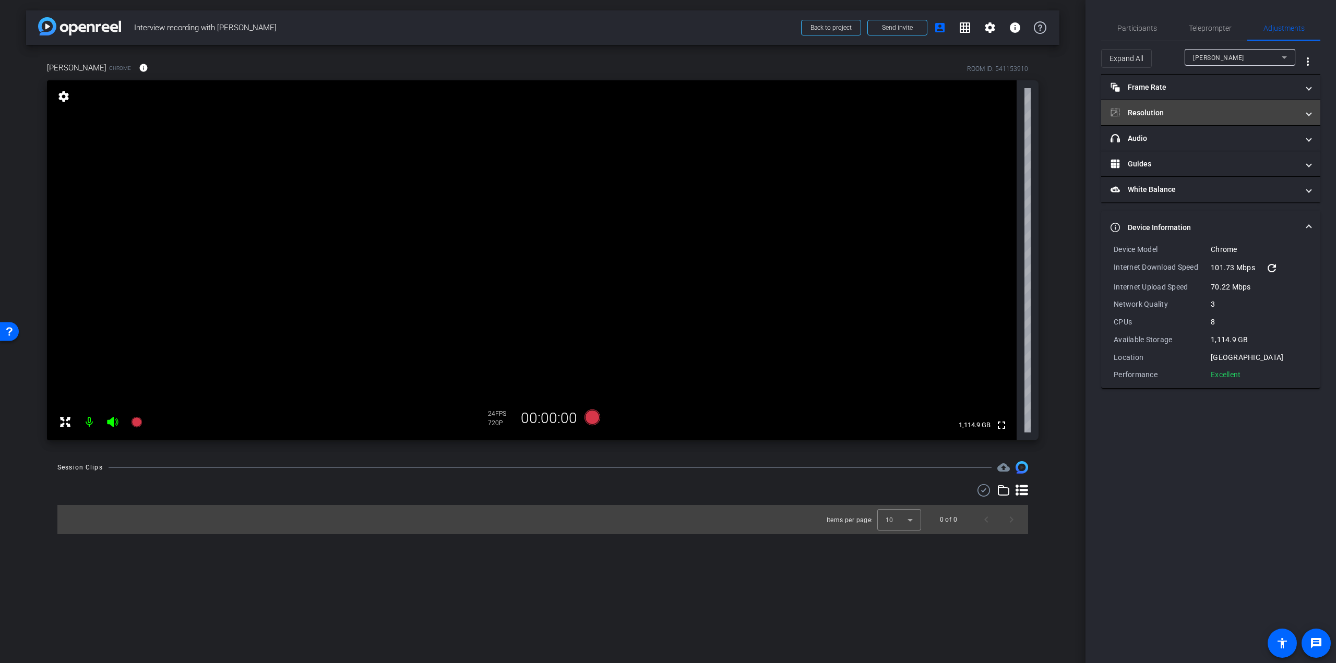  I want to click on div: Performance, so click(1162, 375).